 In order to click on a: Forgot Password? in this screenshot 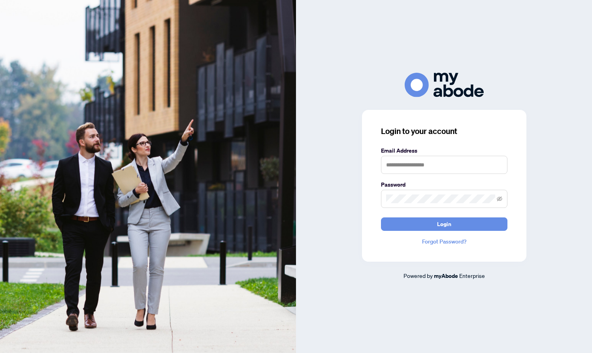, I will do `click(444, 241)`.